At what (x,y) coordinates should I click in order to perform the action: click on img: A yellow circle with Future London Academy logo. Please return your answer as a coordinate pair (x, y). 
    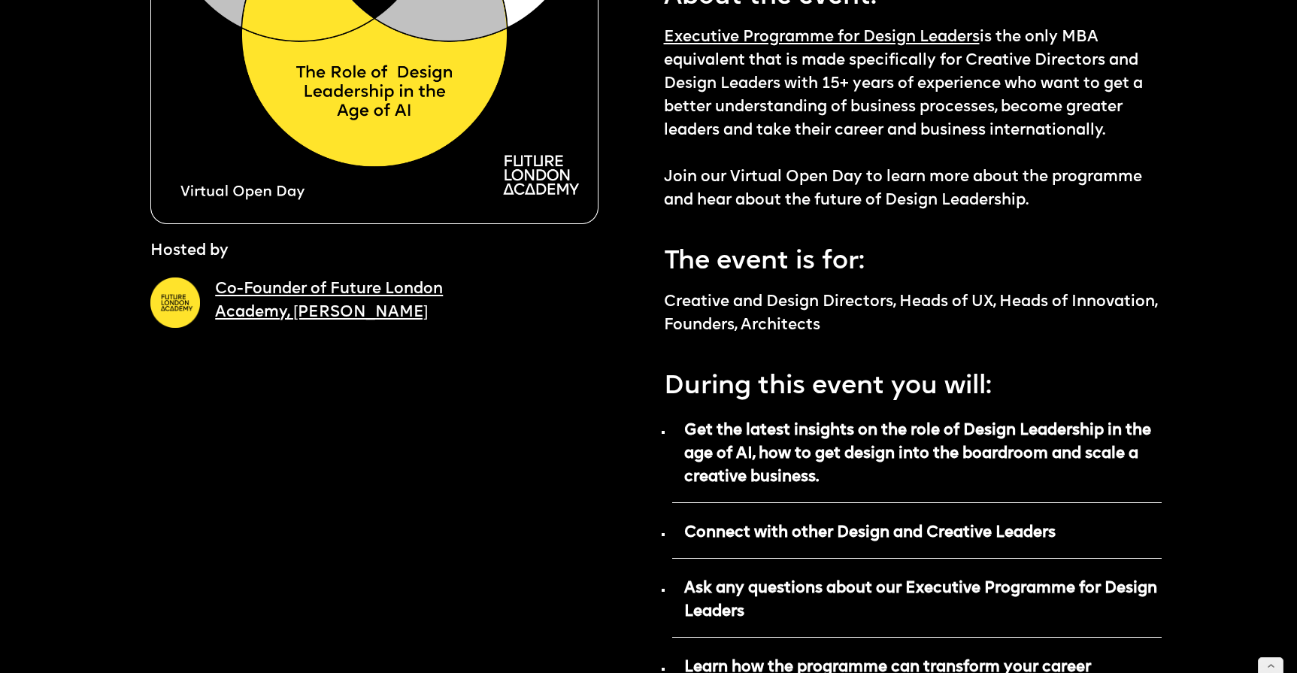
    Looking at the image, I should click on (175, 302).